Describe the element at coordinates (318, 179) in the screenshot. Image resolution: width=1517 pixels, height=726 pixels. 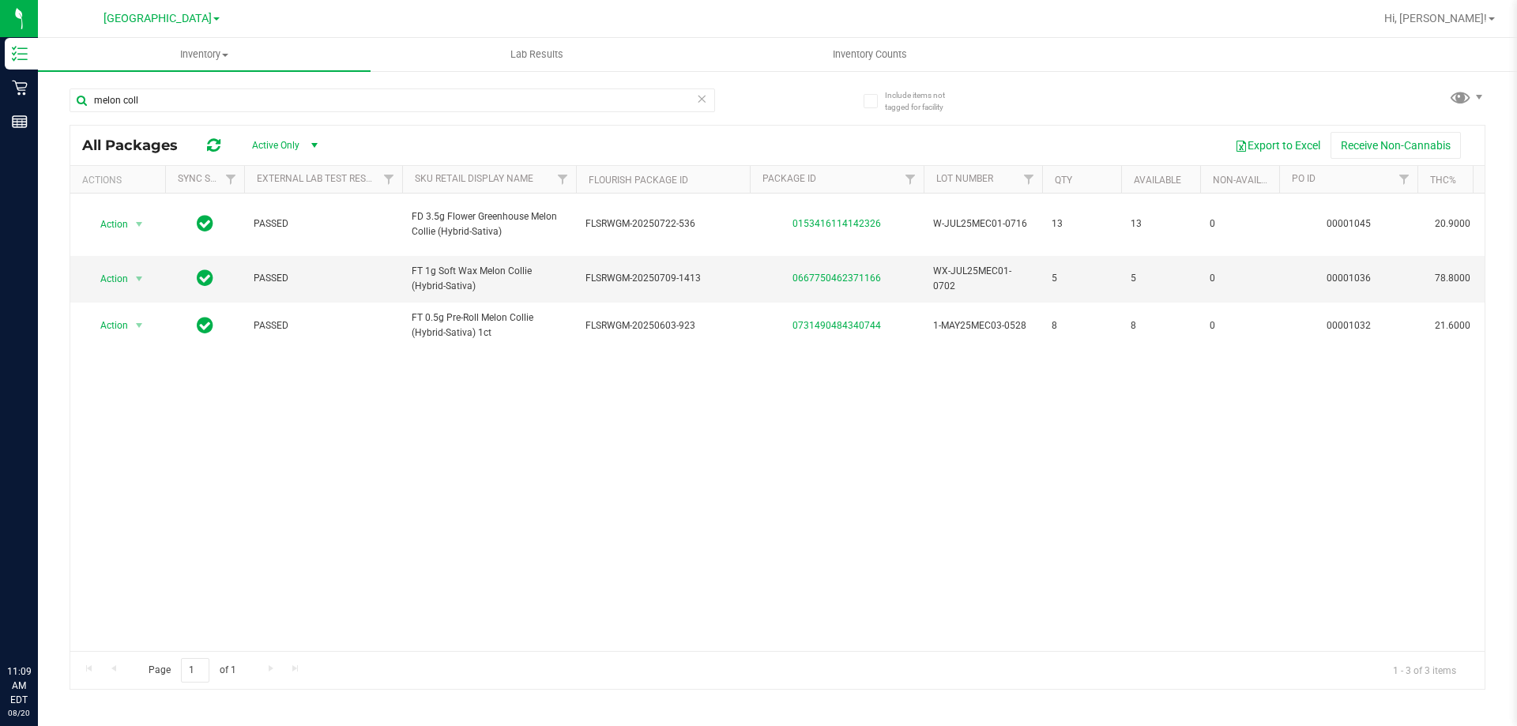
I see `a: External Lab Test Result` at that location.